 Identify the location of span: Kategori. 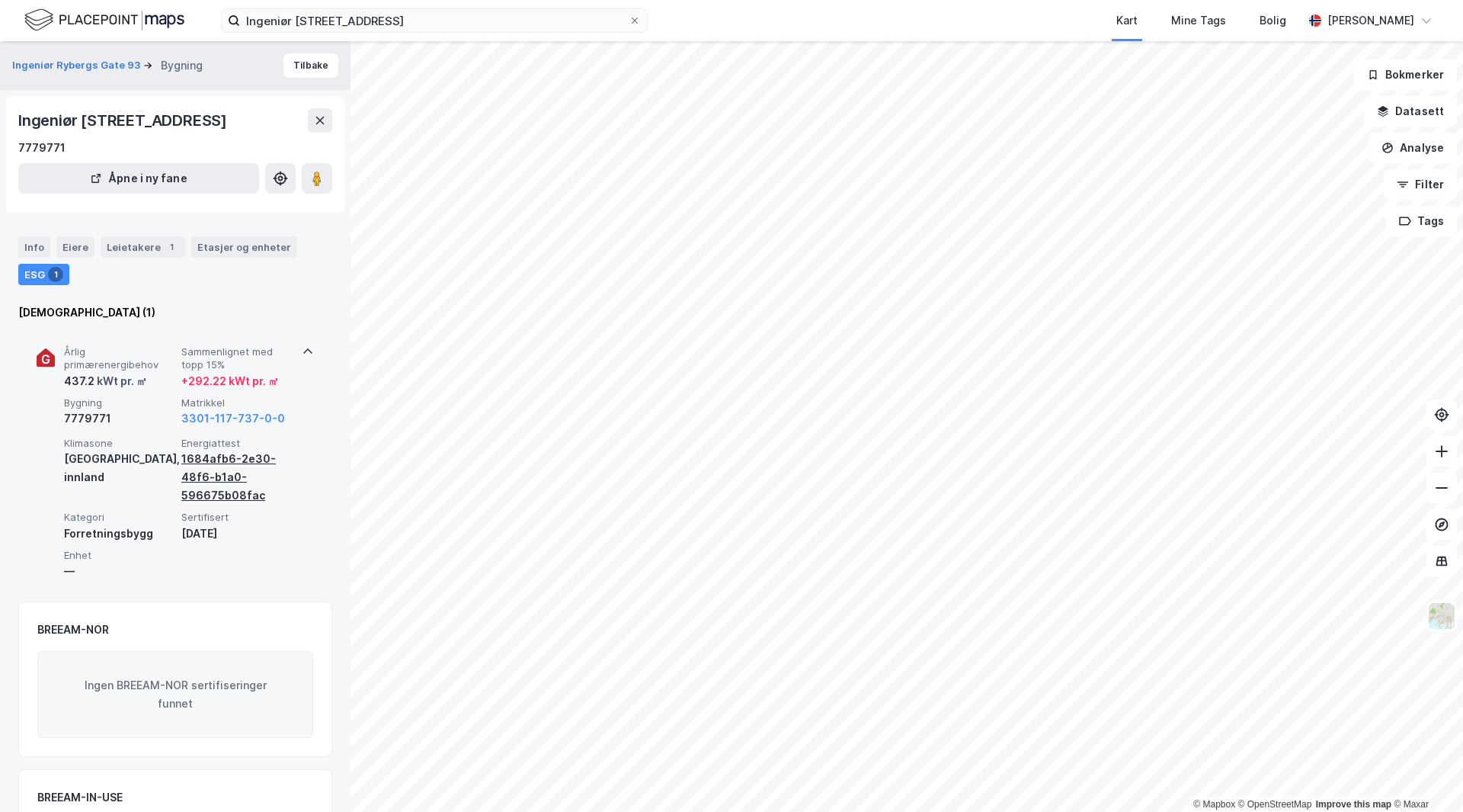
(120, 516).